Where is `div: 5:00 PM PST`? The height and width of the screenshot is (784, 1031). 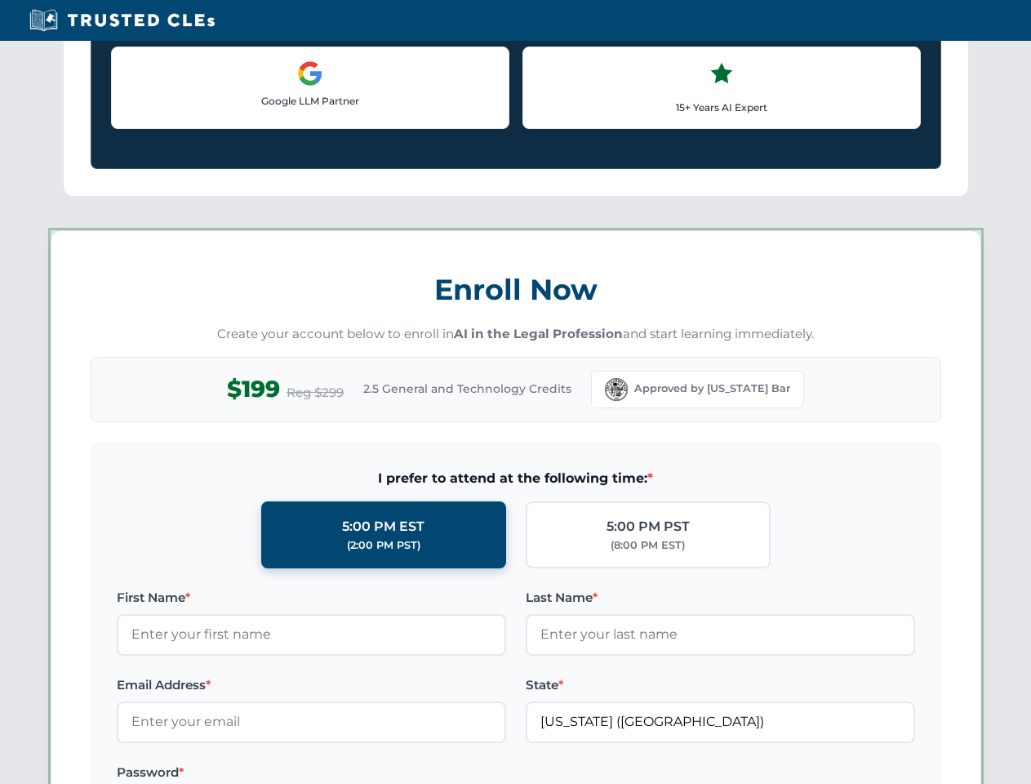 div: 5:00 PM PST is located at coordinates (648, 527).